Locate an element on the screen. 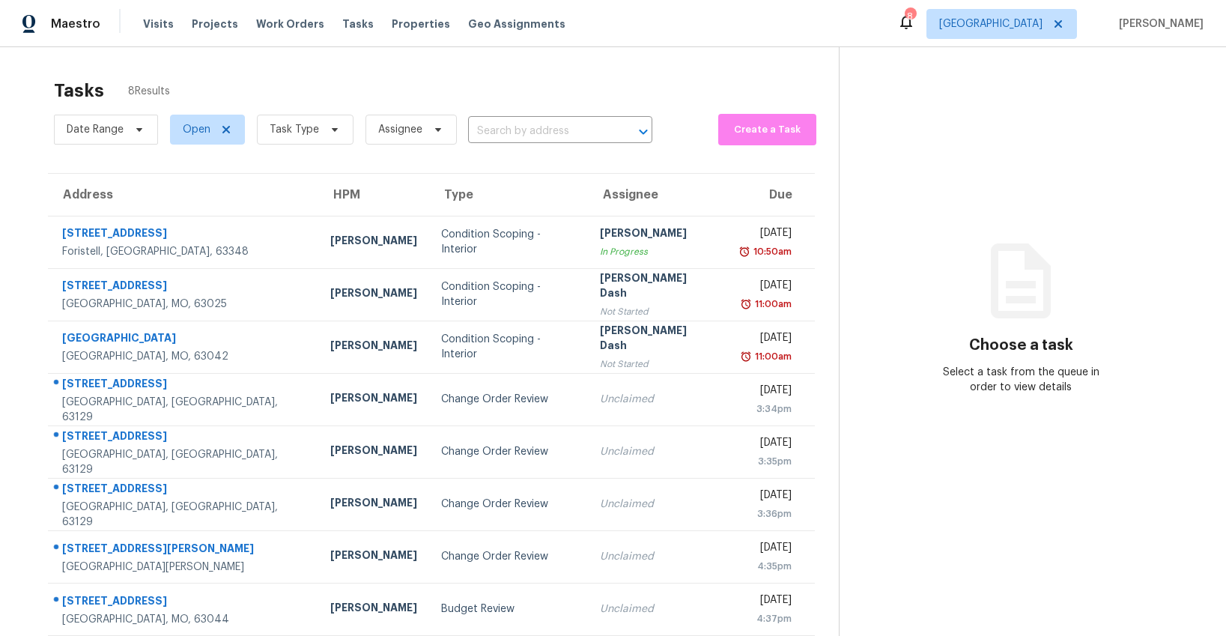 The height and width of the screenshot is (636, 1226). div: Budget Review is located at coordinates (508, 609).